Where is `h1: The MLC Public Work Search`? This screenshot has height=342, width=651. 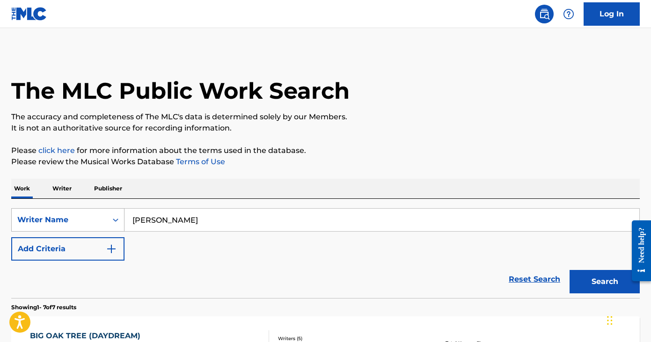 h1: The MLC Public Work Search is located at coordinates (180, 91).